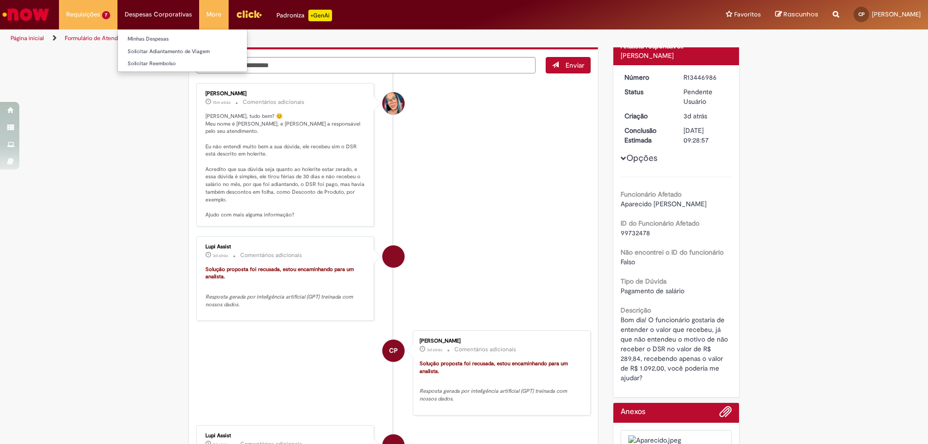 This screenshot has height=444, width=928. What do you see at coordinates (695, 116) in the screenshot?
I see `time: 26/08/2025 09:28:07` at bounding box center [695, 116].